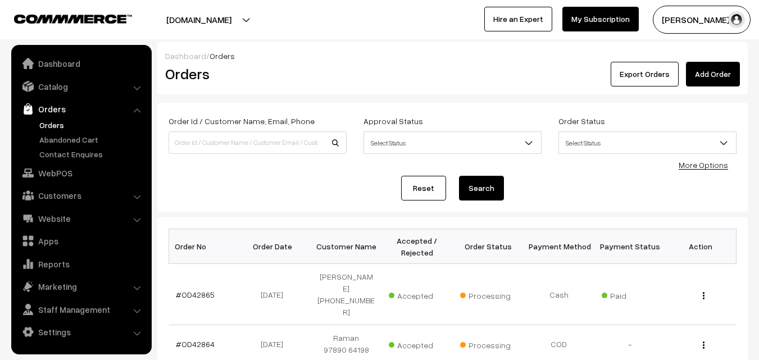 The height and width of the screenshot is (360, 759). I want to click on a: Reset, so click(423, 188).